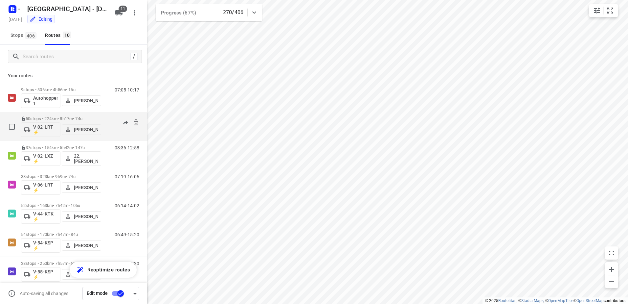  Describe the element at coordinates (41, 19) in the screenshot. I see `div: You are currently in edit mode.` at that location.